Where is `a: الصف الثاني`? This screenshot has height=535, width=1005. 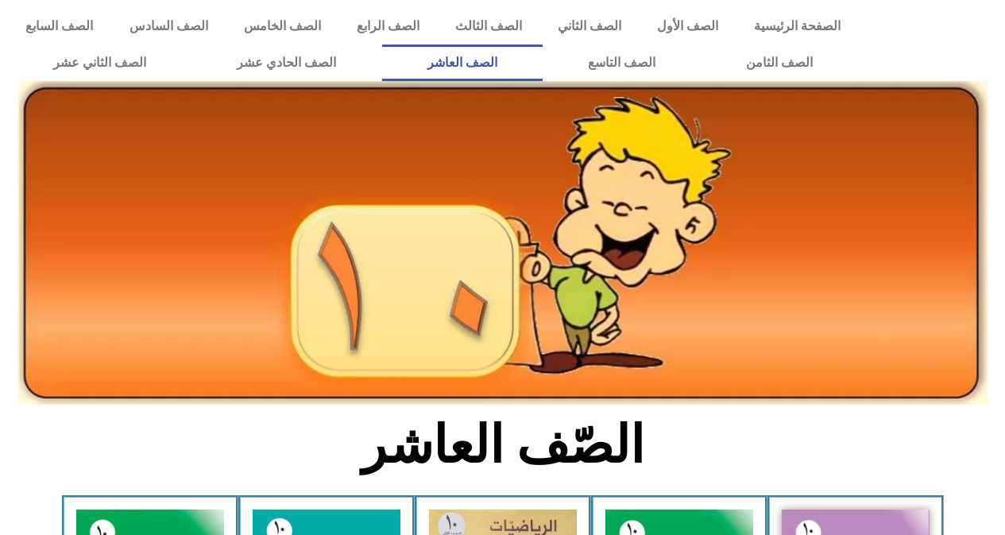 a: الصف الثاني is located at coordinates (589, 26).